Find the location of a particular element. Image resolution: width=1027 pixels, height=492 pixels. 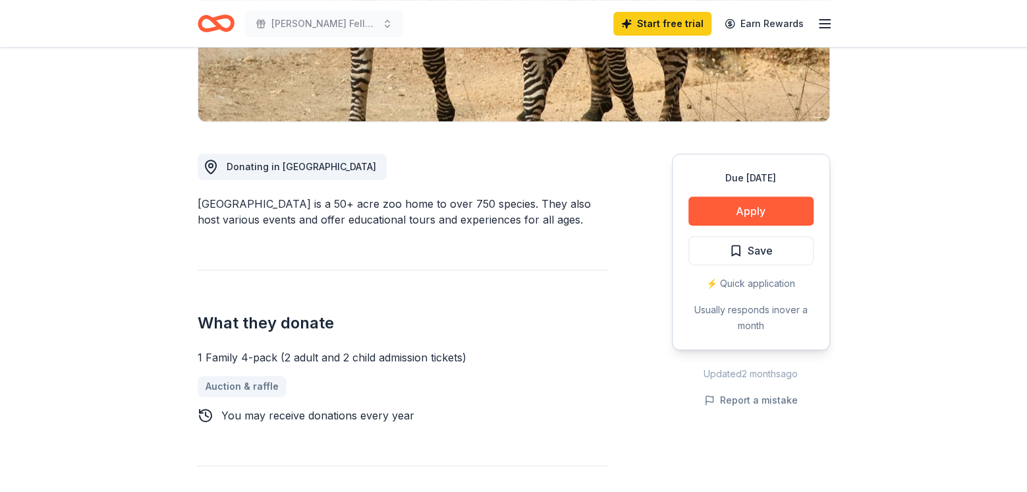

a: Home is located at coordinates (216, 23).